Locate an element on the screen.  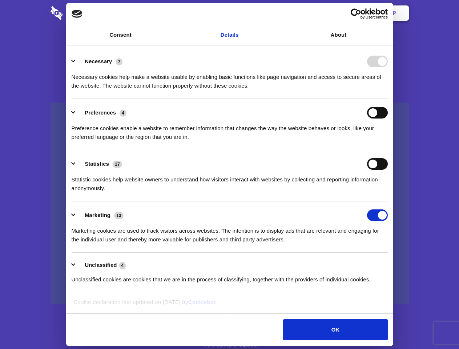
span: 7 is located at coordinates (119, 62).